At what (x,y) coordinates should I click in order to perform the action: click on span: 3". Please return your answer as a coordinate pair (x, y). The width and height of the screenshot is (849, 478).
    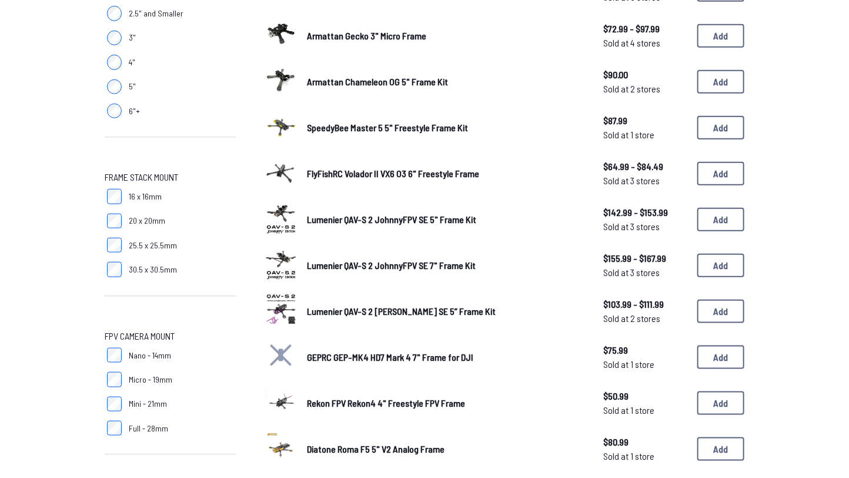
    Looking at the image, I should click on (132, 38).